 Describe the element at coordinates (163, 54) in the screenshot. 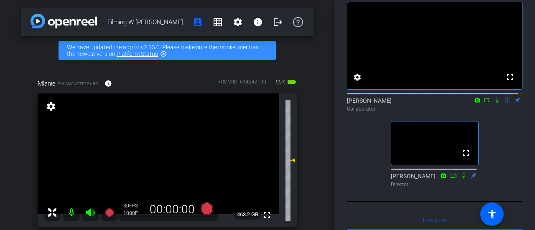

I see `mat-icon: highlight_off` at that location.